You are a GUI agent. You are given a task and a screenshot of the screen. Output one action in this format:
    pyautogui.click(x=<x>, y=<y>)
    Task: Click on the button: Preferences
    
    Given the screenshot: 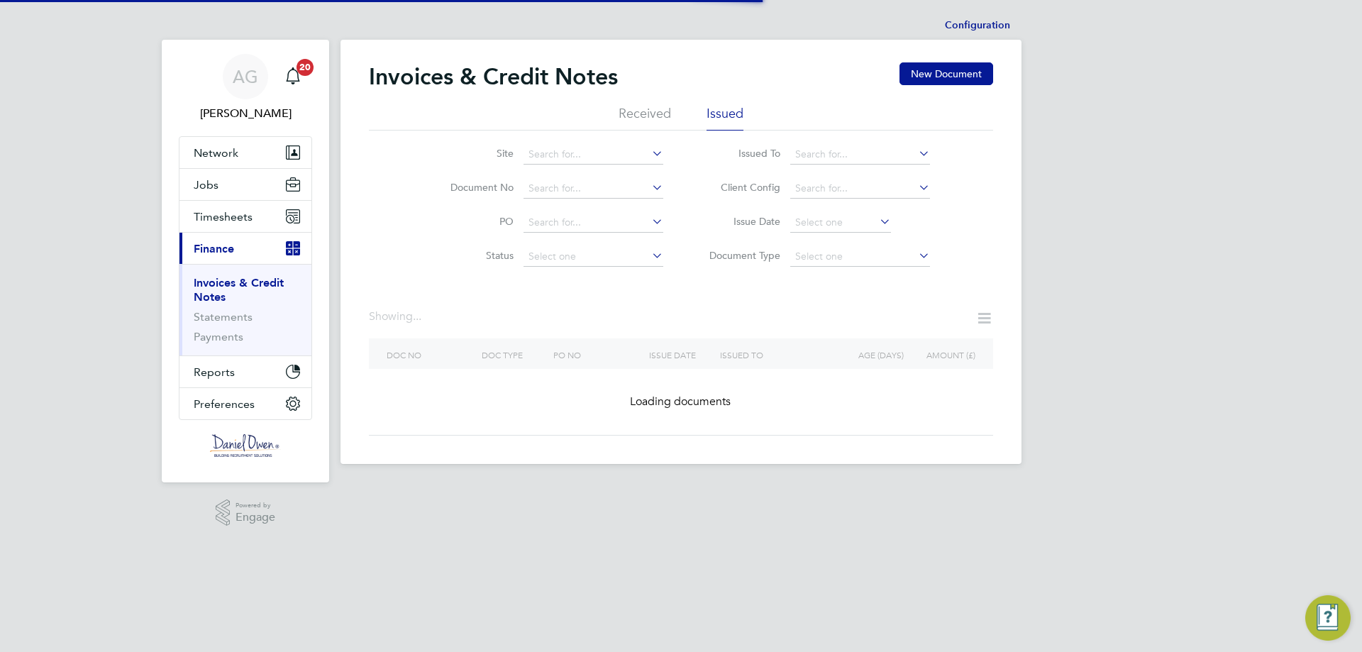 What is the action you would take?
    pyautogui.click(x=245, y=404)
    